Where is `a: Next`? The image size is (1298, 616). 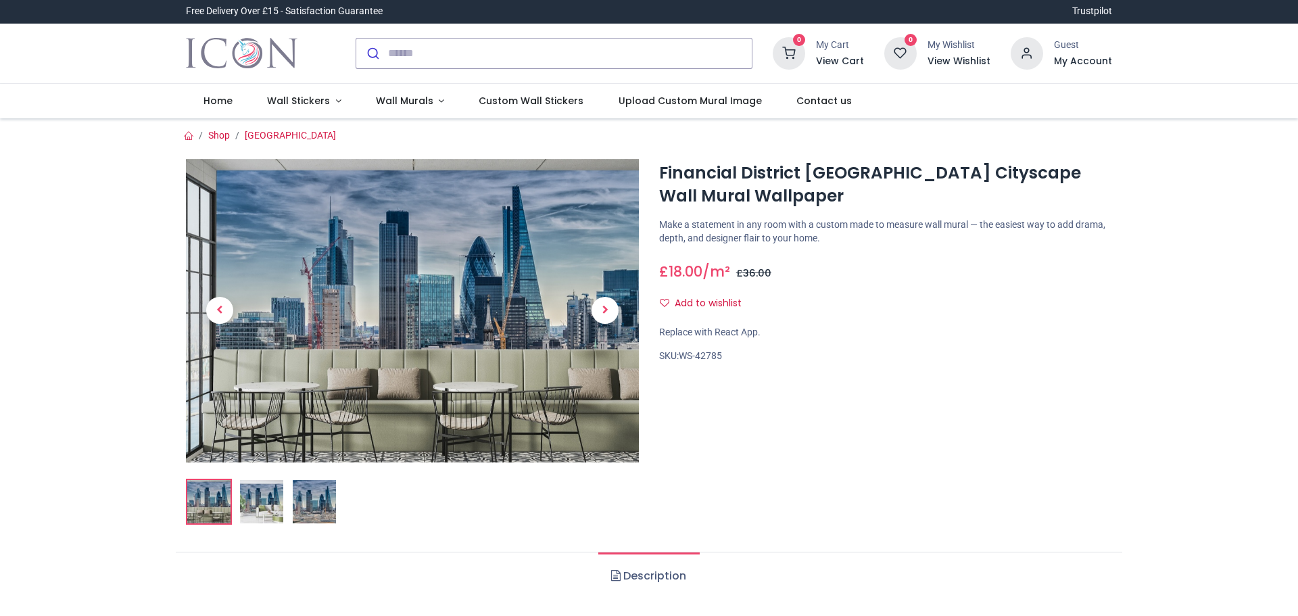
a: Next is located at coordinates (605, 310).